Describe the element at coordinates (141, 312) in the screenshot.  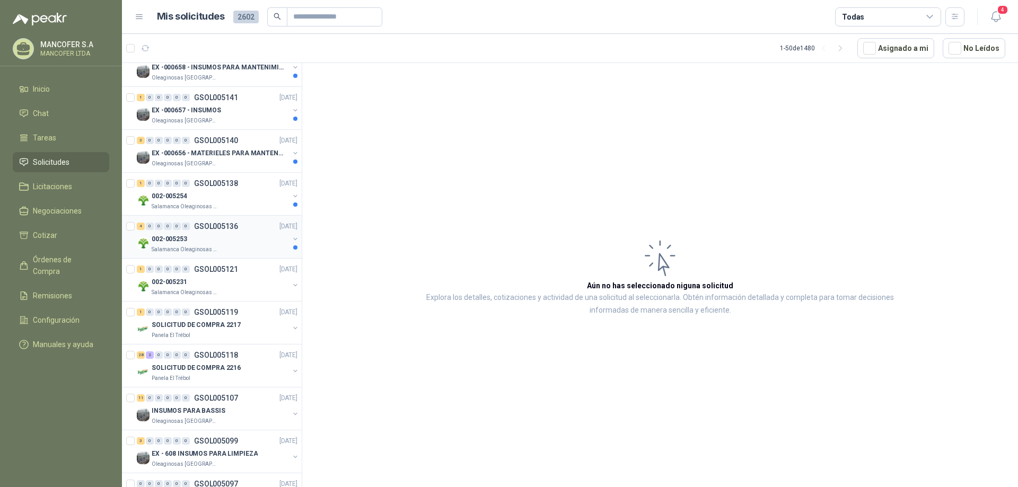
I see `div: 1` at that location.